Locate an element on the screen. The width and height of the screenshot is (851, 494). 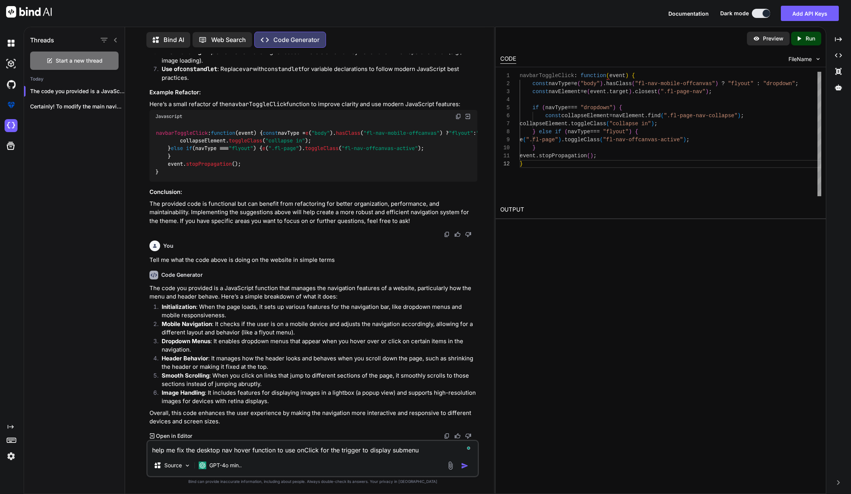
h2: OUTPUT is located at coordinates (661, 209).